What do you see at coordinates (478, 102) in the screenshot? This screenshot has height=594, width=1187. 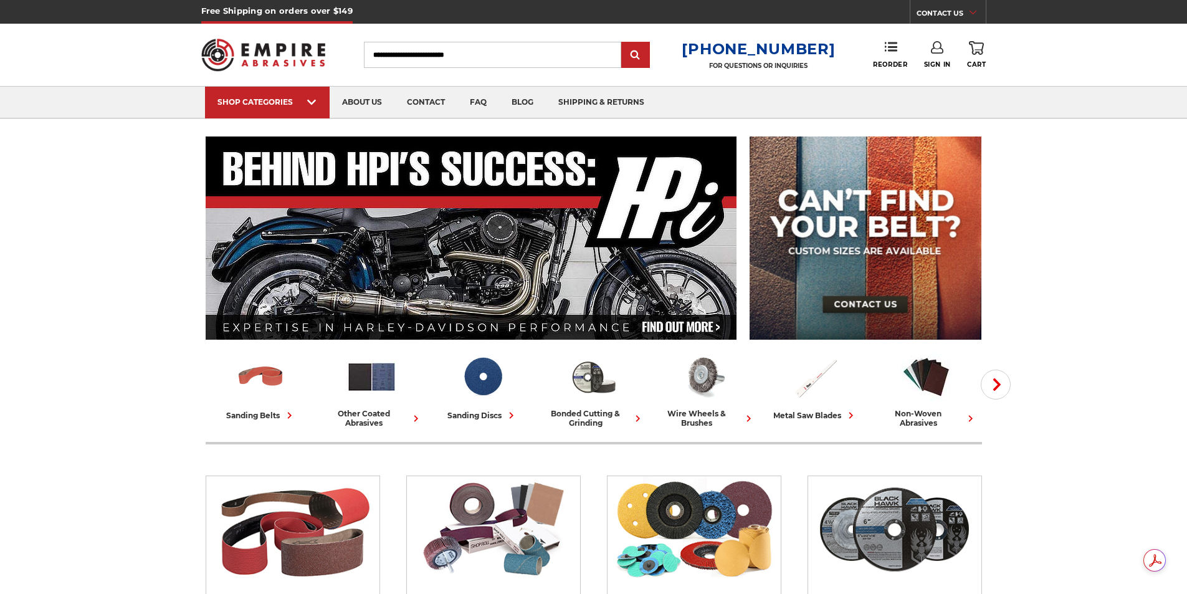 I see `a: faq` at bounding box center [478, 102].